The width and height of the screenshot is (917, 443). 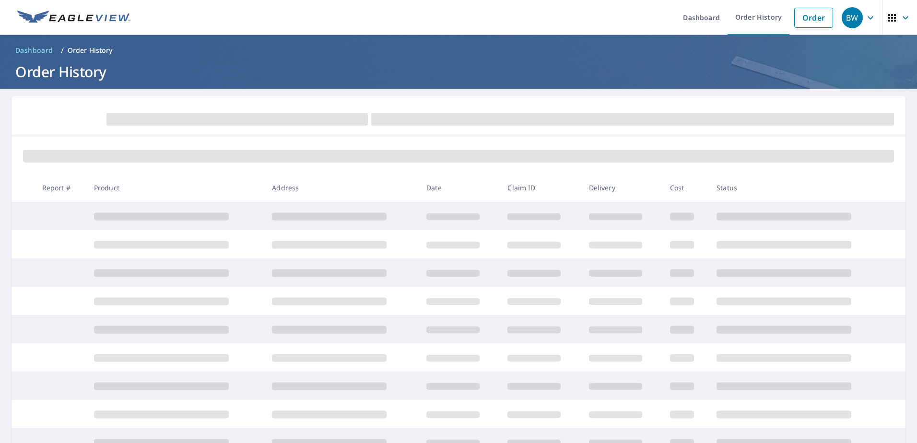 I want to click on nav: breadcrumb, so click(x=459, y=50).